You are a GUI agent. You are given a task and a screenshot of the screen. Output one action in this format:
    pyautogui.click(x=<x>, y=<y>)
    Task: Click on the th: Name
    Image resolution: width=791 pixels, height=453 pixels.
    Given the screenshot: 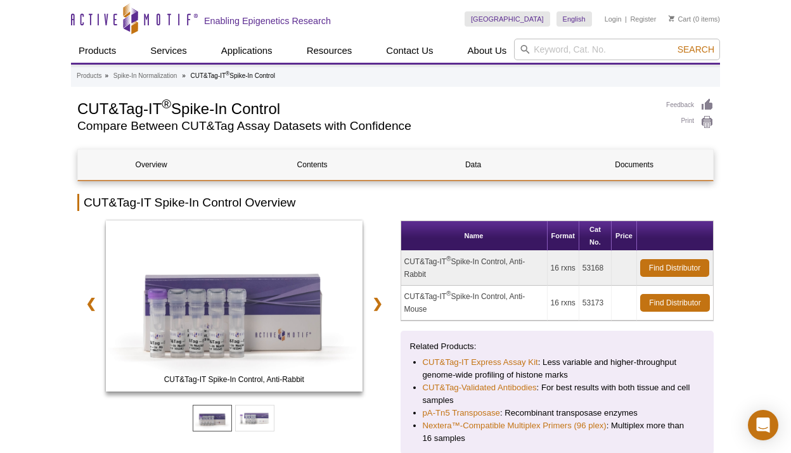 What is the action you would take?
    pyautogui.click(x=474, y=236)
    